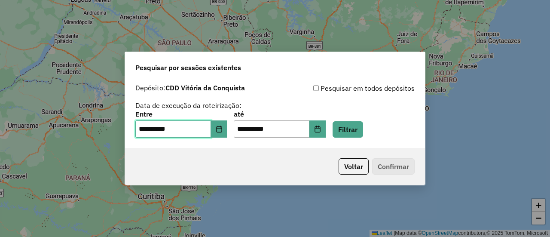  What do you see at coordinates (190, 88) in the screenshot?
I see `label: Depósito:` at bounding box center [190, 88].